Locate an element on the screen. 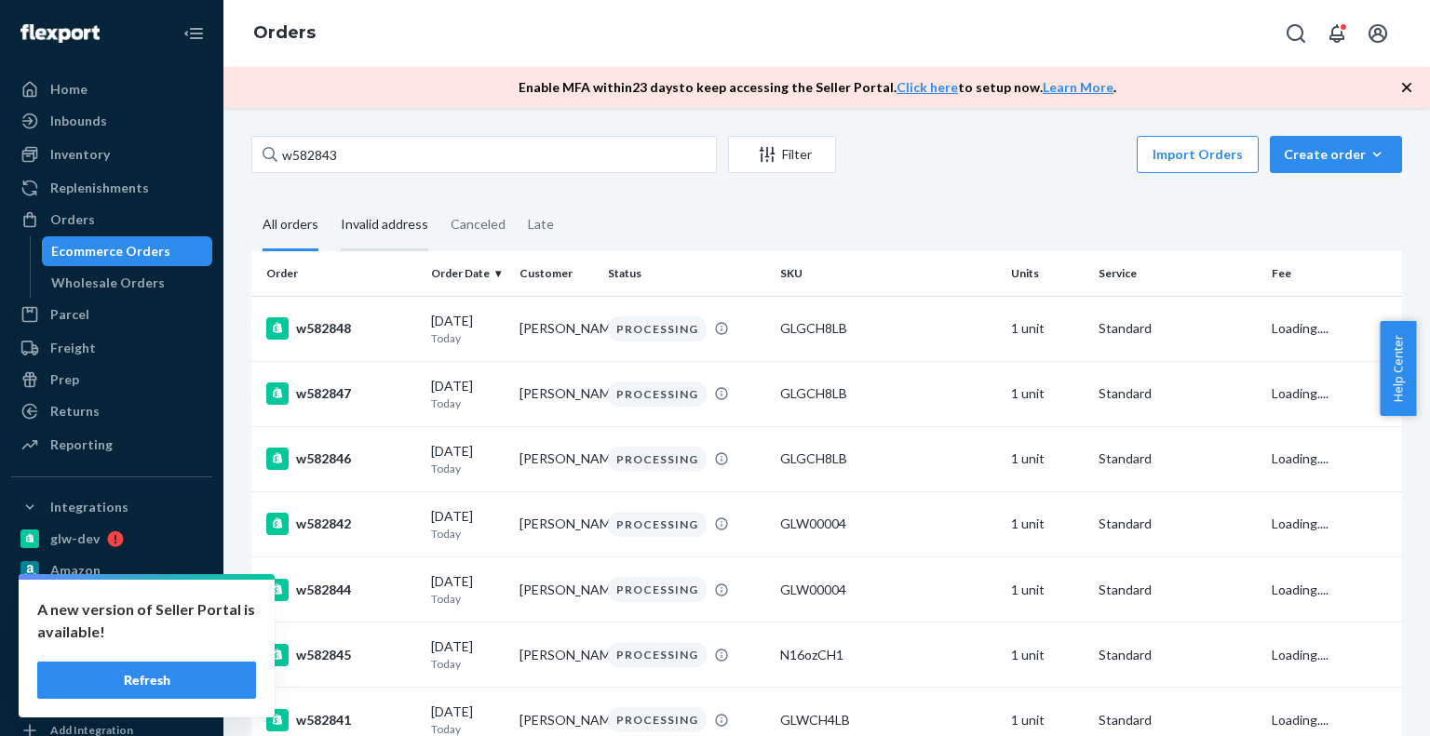 Image resolution: width=1430 pixels, height=736 pixels. div: All orders is located at coordinates (290, 225).